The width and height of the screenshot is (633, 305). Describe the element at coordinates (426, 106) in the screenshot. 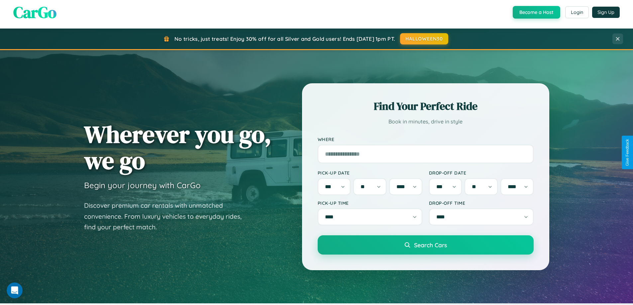

I see `h2: Find Your Perfect Ride` at that location.